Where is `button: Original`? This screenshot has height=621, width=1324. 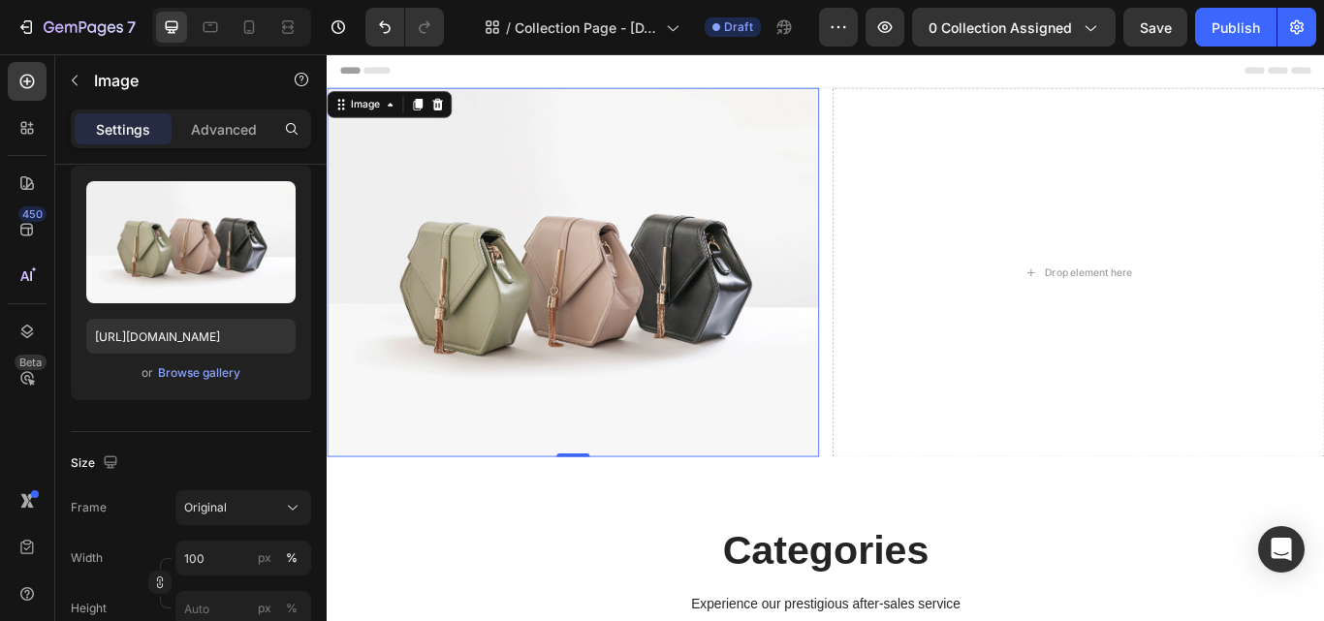
button: Original is located at coordinates (243, 508).